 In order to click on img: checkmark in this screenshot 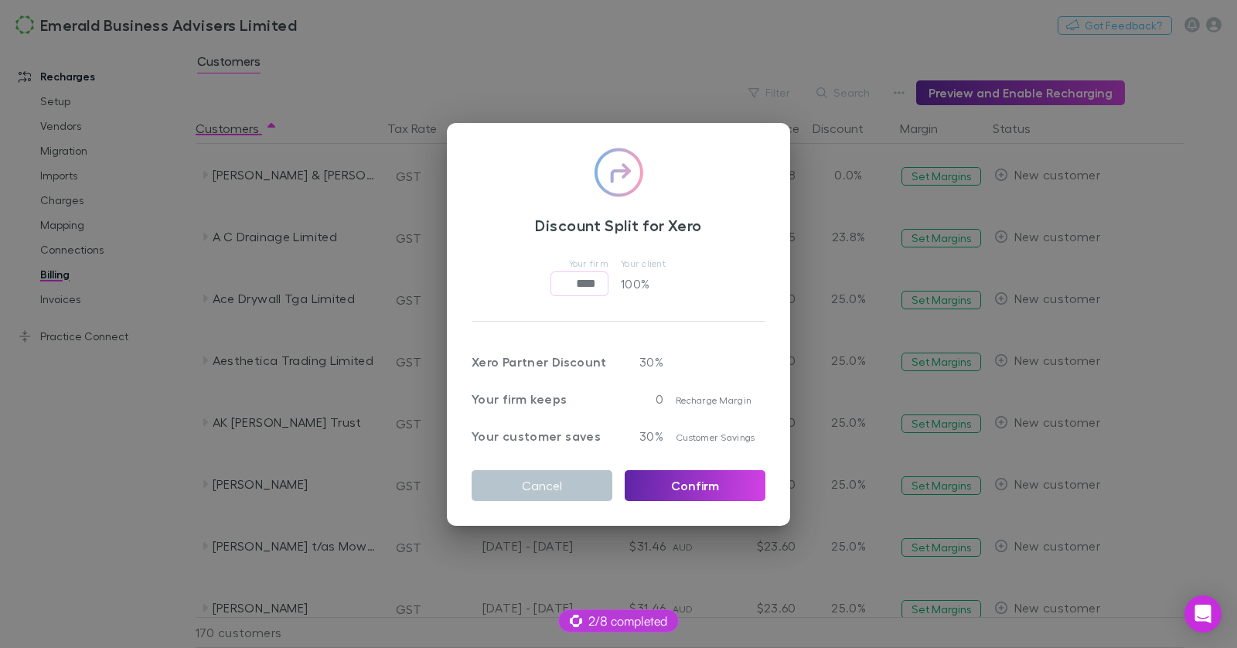, I will do `click(618, 172)`.